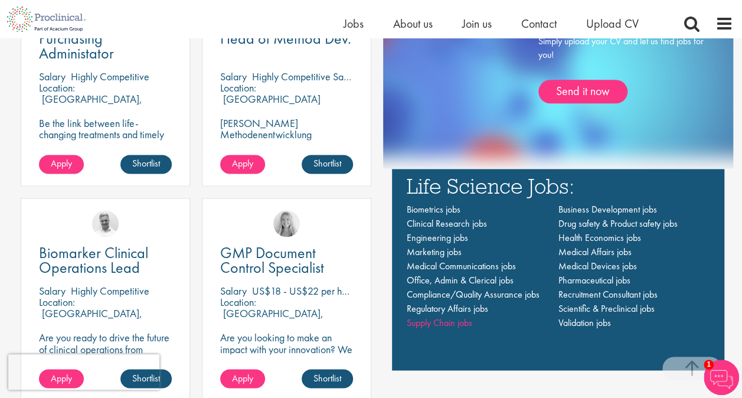 The height and width of the screenshot is (398, 742). What do you see at coordinates (286, 38) in the screenshot?
I see `span: Head of Method Dev.` at bounding box center [286, 38].